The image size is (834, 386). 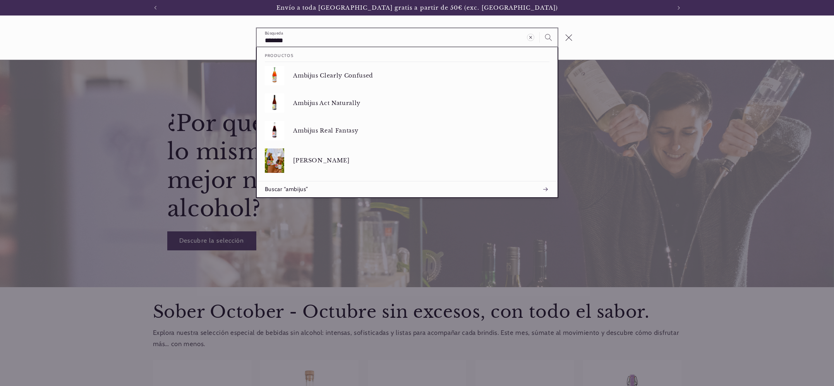 I want to click on h2: Productos, so click(x=407, y=54).